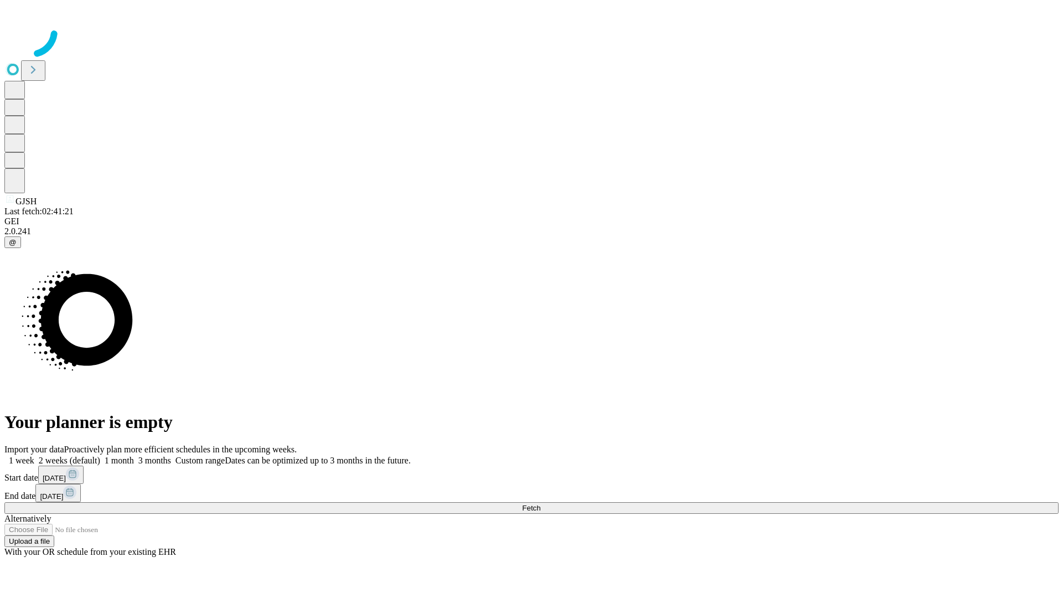 The height and width of the screenshot is (598, 1063). What do you see at coordinates (532, 475) in the screenshot?
I see `div: Start date` at bounding box center [532, 475].